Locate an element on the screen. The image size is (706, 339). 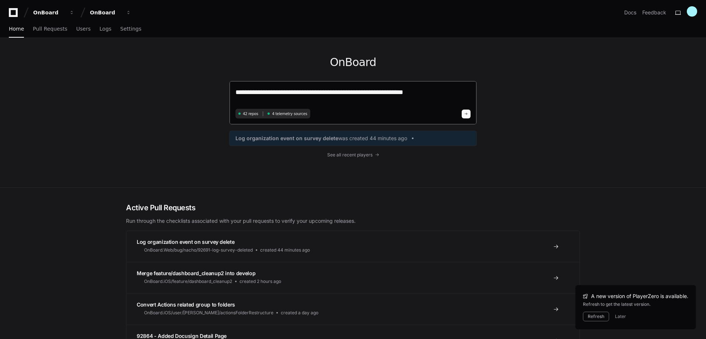
p: Run through the checklists associated with your pull requests to verify your upcoming releases. is located at coordinates (353, 221).